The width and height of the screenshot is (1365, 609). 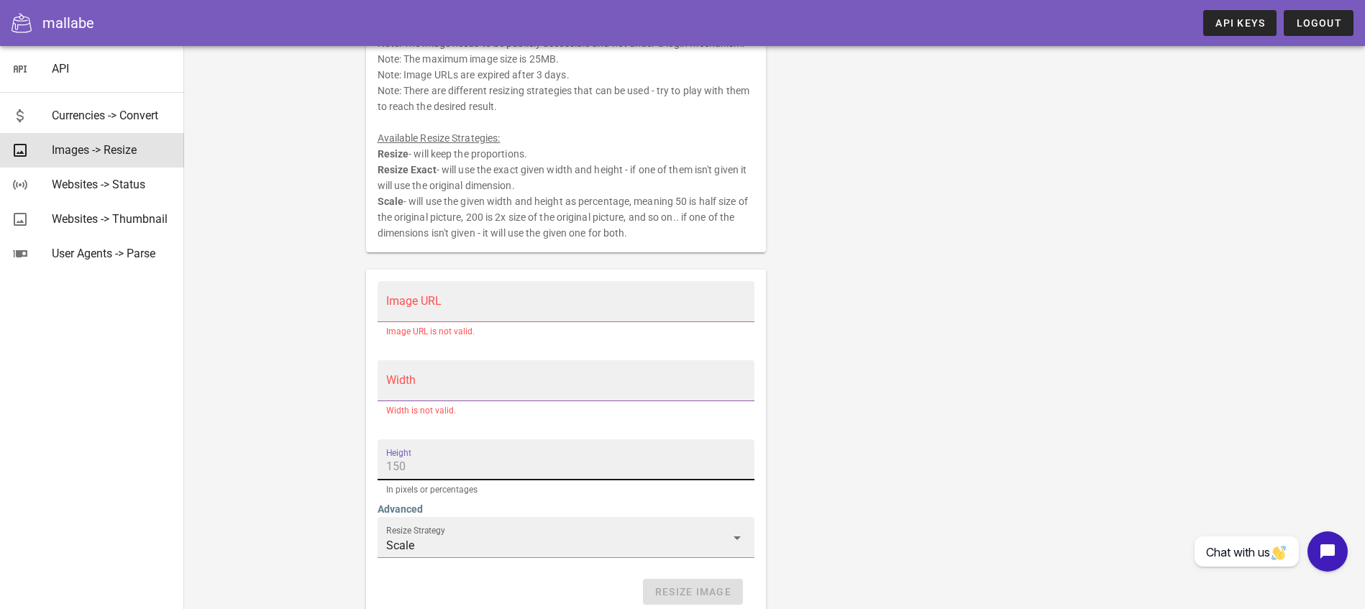 What do you see at coordinates (1319, 23) in the screenshot?
I see `button: Logout` at bounding box center [1319, 23].